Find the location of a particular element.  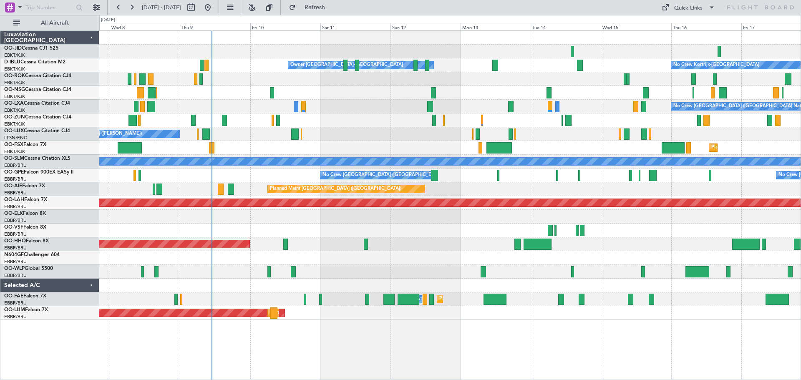

a: OO-ZUNCessna Citation CJ4 is located at coordinates (38, 117).